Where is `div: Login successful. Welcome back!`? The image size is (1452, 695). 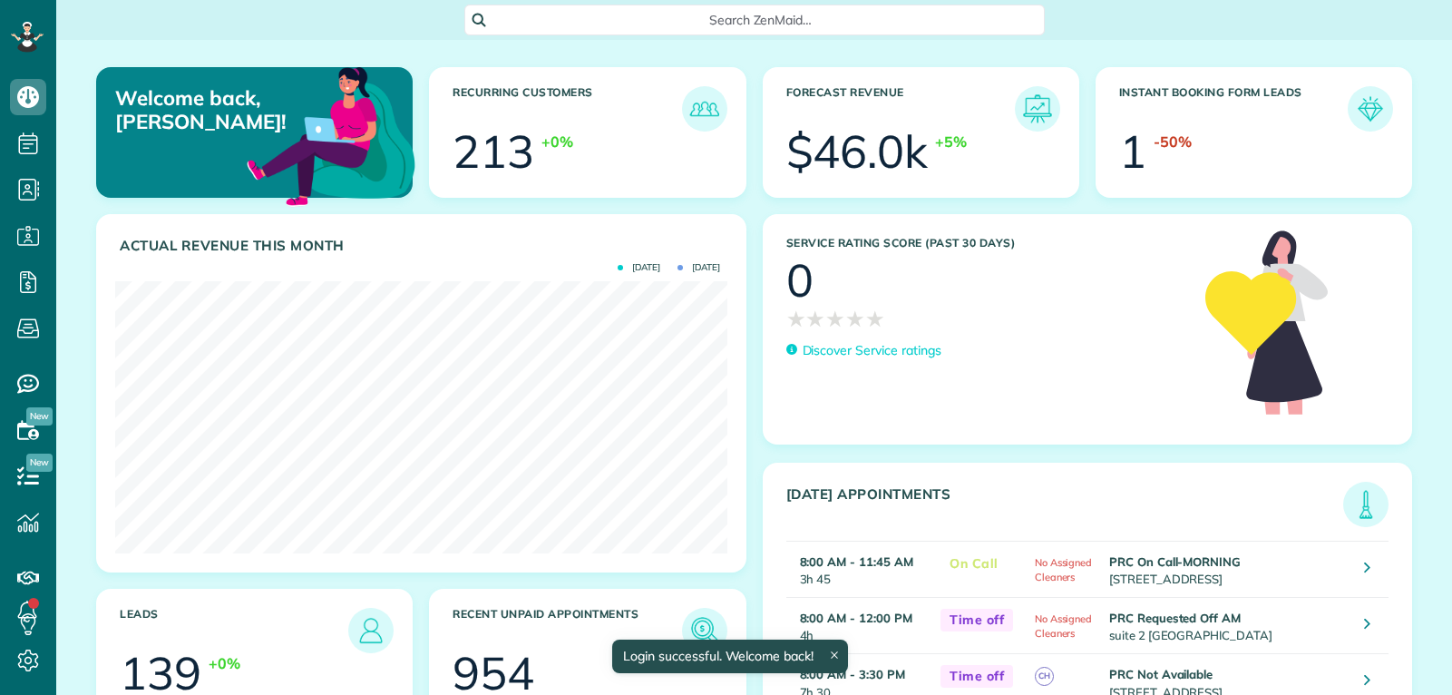
div: Login successful. Welcome back! is located at coordinates (730, 656).